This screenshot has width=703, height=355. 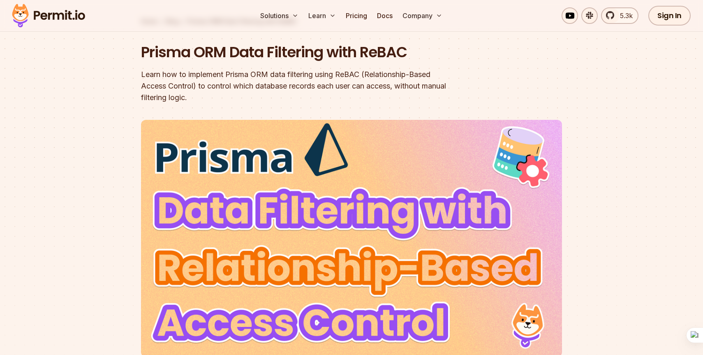 I want to click on h1: Prisma ORM Data Filtering with ReBAC, so click(x=299, y=52).